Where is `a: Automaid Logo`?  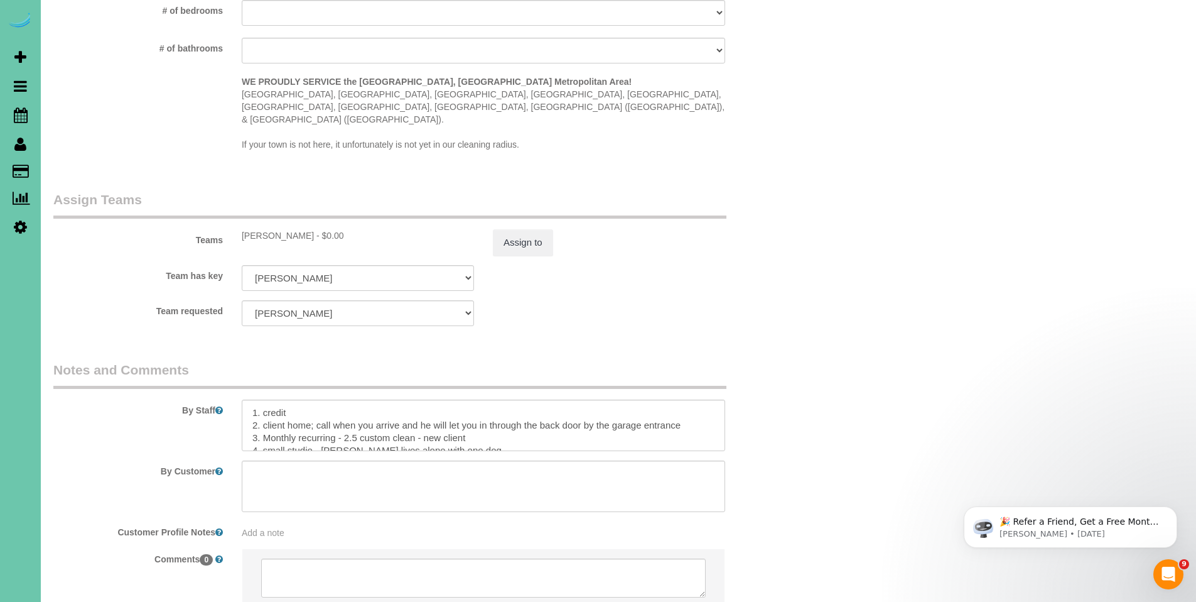 a: Automaid Logo is located at coordinates (20, 21).